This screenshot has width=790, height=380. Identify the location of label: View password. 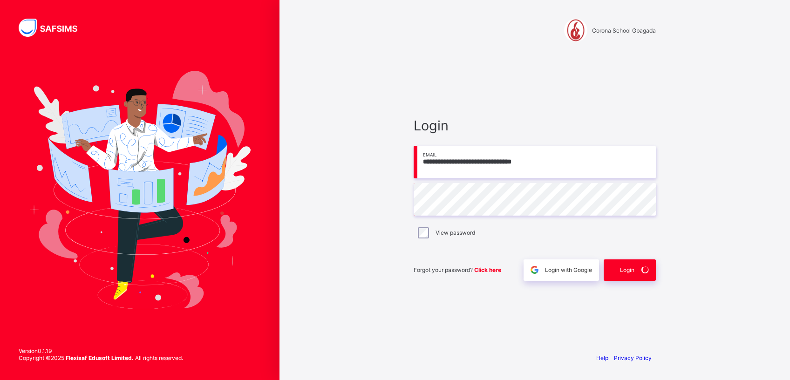
(455, 233).